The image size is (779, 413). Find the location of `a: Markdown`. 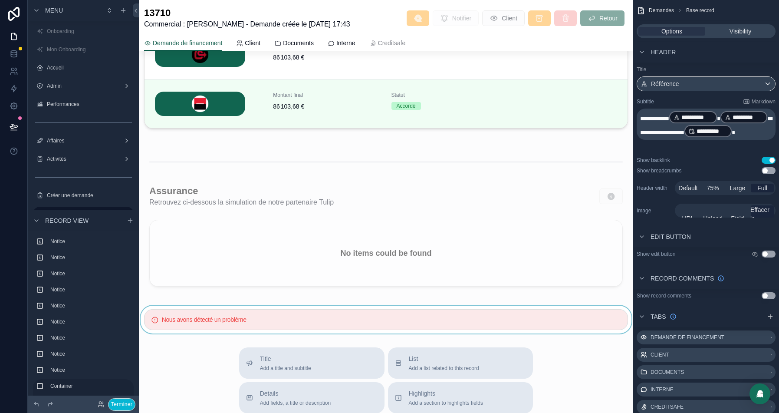

a: Markdown is located at coordinates (759, 102).